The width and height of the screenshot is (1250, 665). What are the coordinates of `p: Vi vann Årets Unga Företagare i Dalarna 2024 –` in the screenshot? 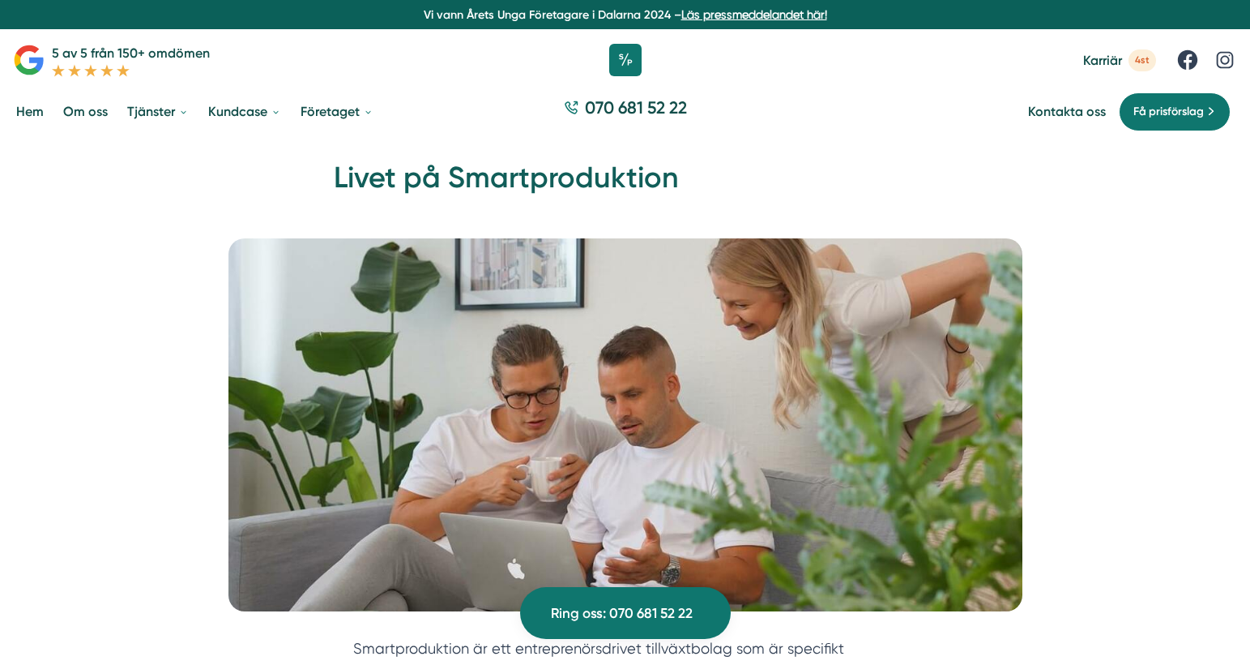 It's located at (625, 15).